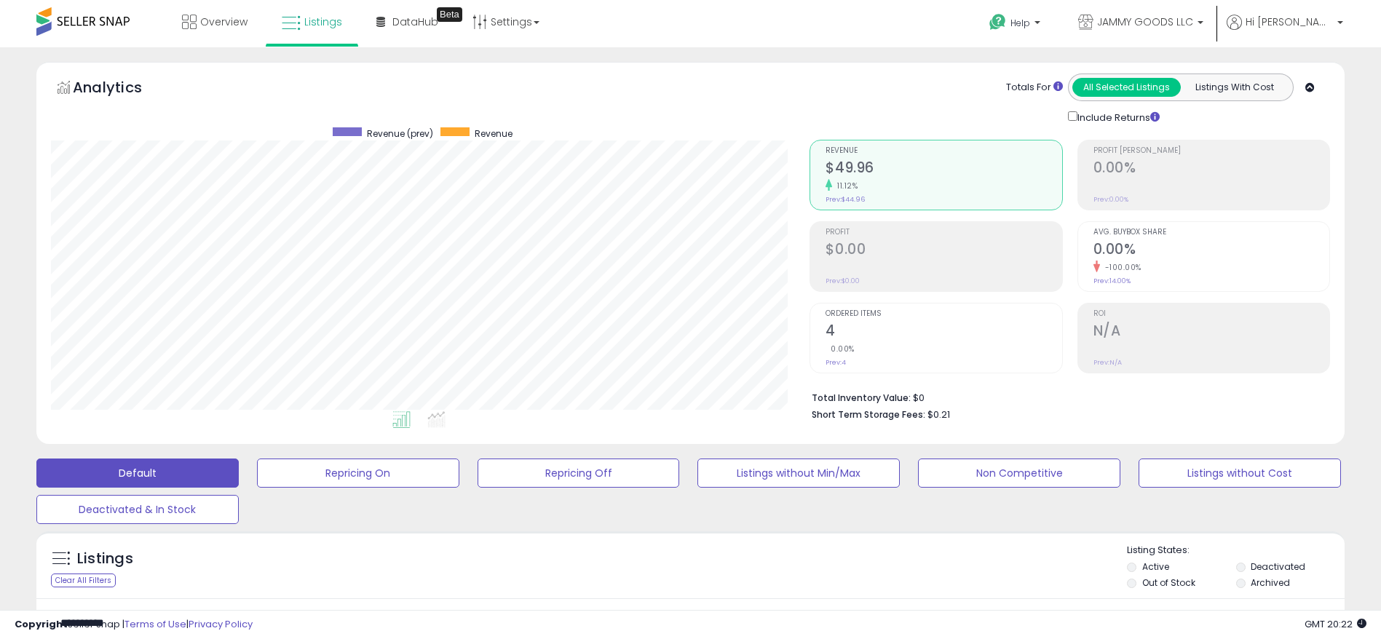 This screenshot has width=1381, height=639. I want to click on button: All Selected Listings, so click(1126, 87).